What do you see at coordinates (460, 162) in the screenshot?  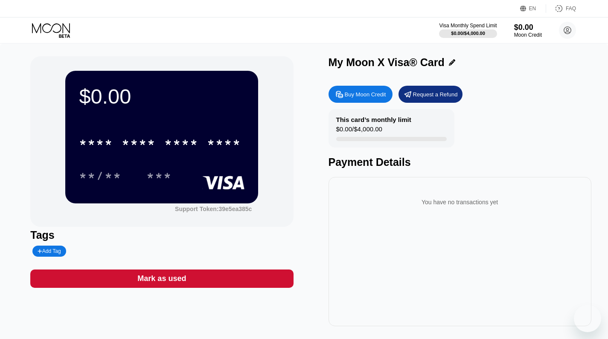 I see `div: Payment Details` at bounding box center [460, 162].